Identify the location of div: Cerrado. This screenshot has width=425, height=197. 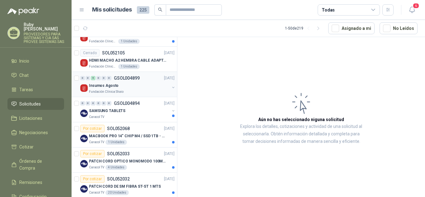
(90, 53).